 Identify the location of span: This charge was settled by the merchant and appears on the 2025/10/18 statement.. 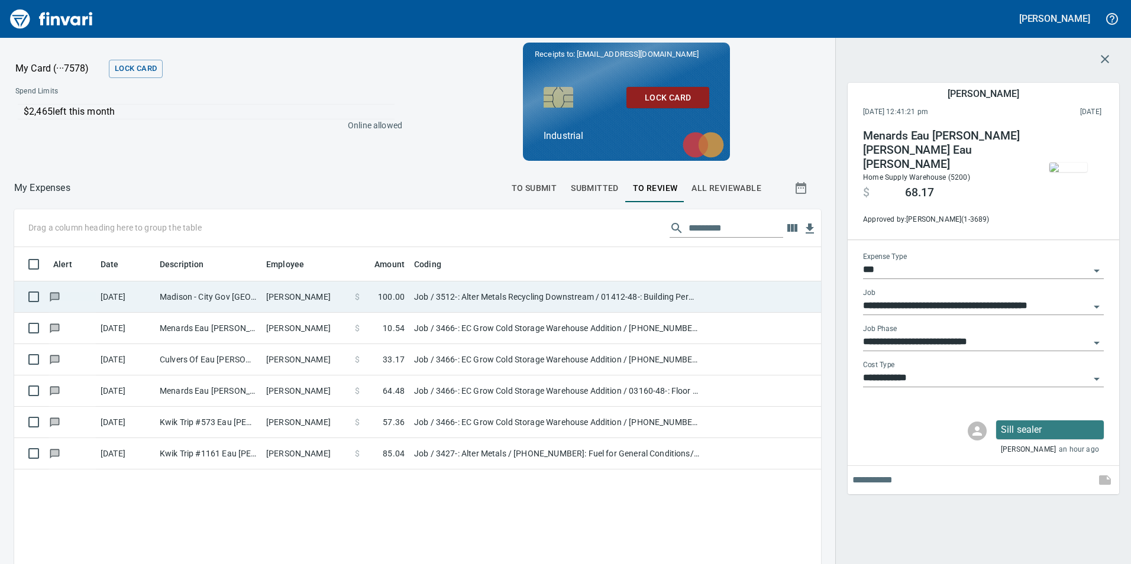
(1053, 112).